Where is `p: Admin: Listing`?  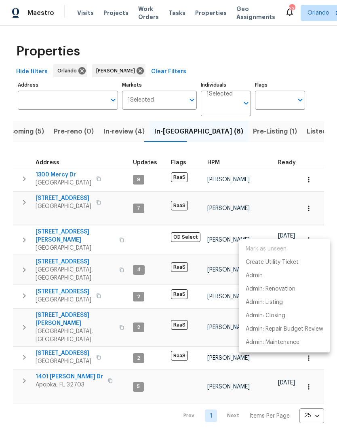
p: Admin: Listing is located at coordinates (264, 302).